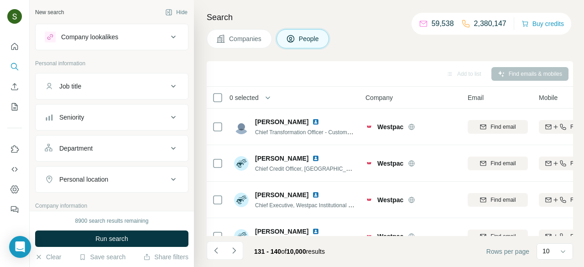 The height and width of the screenshot is (267, 584). What do you see at coordinates (379, 98) in the screenshot?
I see `span: Company` at bounding box center [379, 98].